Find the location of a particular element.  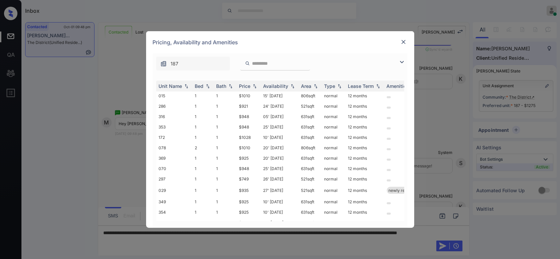

td: $1028 is located at coordinates (249, 137).